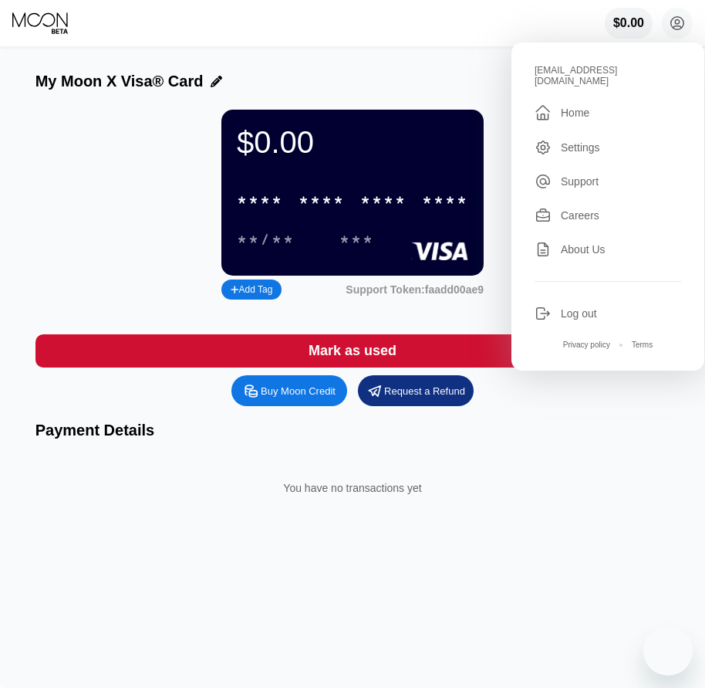 The width and height of the screenshot is (705, 688). I want to click on div: My Moon X Visa® Card, so click(120, 81).